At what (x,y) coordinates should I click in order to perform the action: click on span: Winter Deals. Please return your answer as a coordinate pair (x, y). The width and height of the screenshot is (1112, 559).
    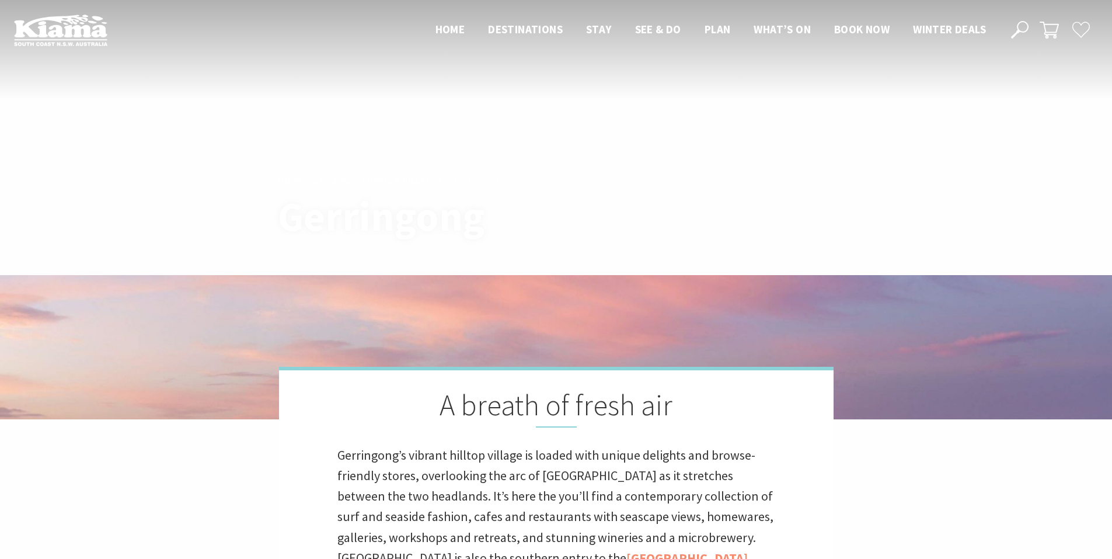
    Looking at the image, I should click on (949, 29).